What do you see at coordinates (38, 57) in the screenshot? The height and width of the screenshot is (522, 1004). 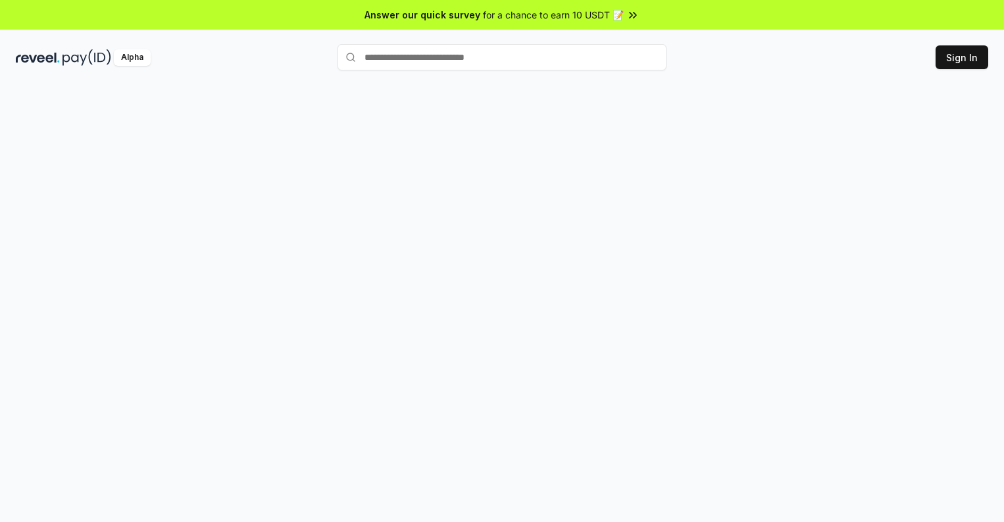 I see `img: reveel_dark` at bounding box center [38, 57].